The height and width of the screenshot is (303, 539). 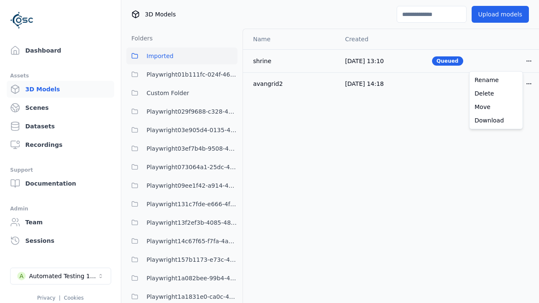 I want to click on div: Delete, so click(x=496, y=93).